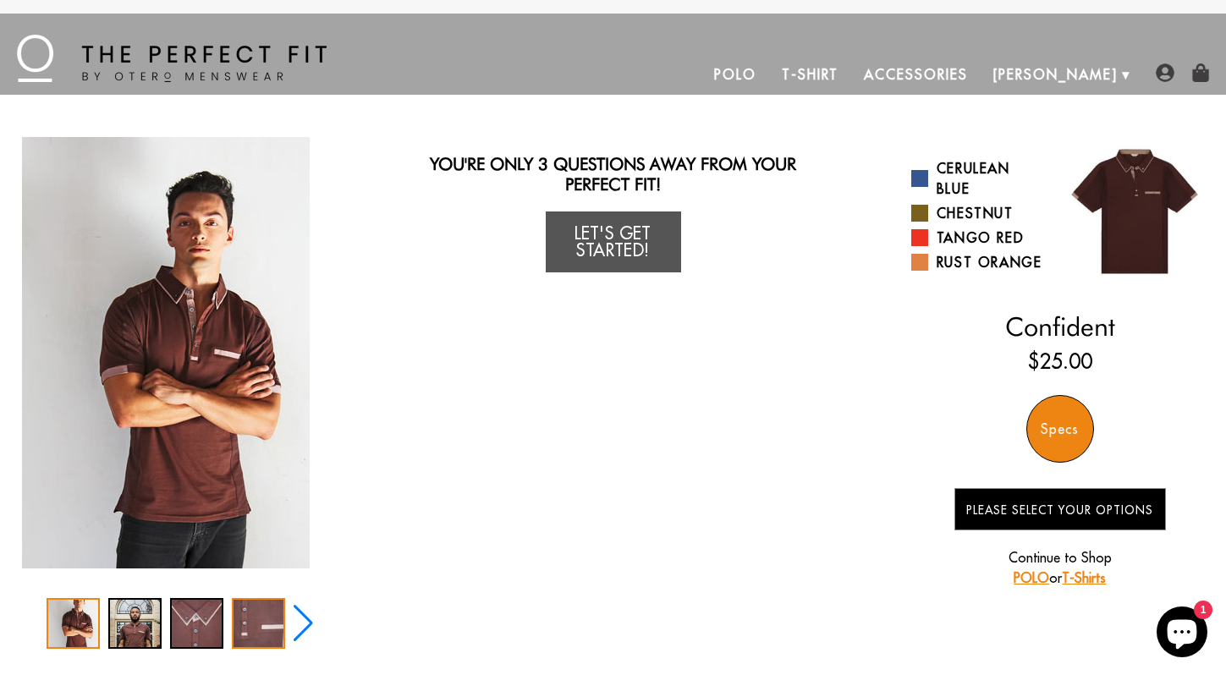  What do you see at coordinates (979, 262) in the screenshot?
I see `a: Rust Orange` at bounding box center [979, 262].